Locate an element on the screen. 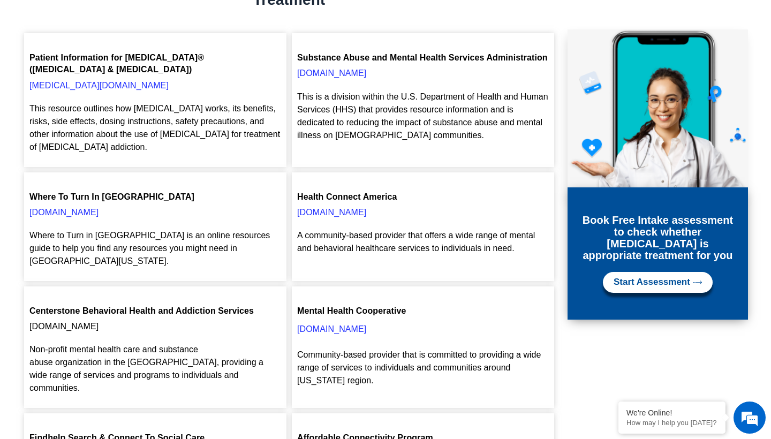  span: Start Assessment is located at coordinates (652, 282).